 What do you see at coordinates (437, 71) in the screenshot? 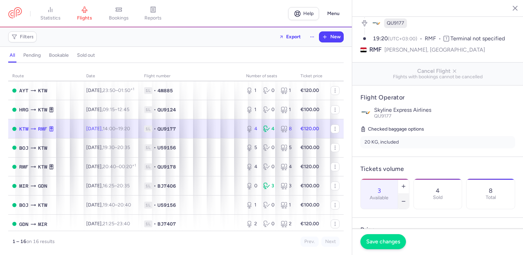
I see `span: Cancel Flight` at bounding box center [437, 71].